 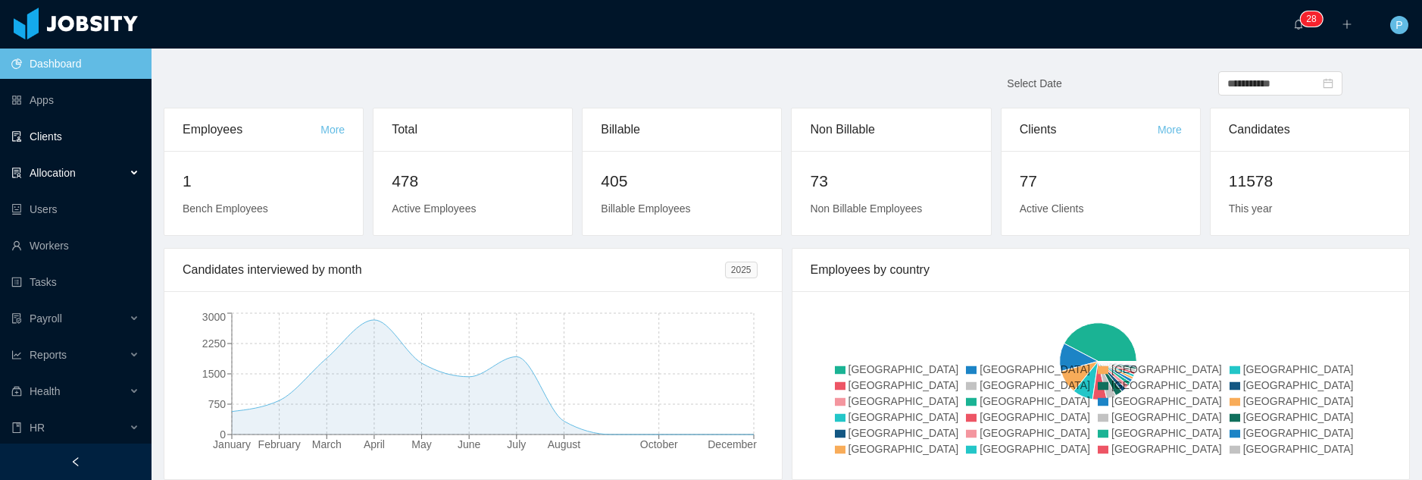 What do you see at coordinates (1308, 19) in the screenshot?
I see `p: 2` at bounding box center [1308, 19].